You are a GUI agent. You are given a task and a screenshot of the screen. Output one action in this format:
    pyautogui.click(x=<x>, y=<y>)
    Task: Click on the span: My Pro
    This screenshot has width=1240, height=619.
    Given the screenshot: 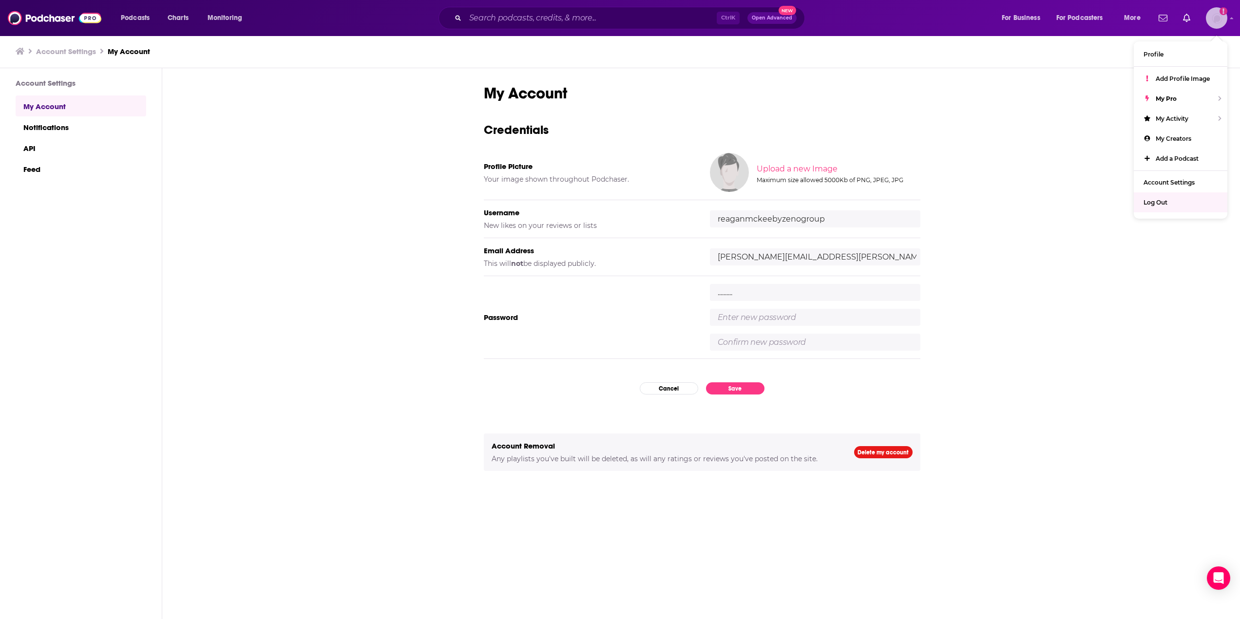 What is the action you would take?
    pyautogui.click(x=1166, y=98)
    